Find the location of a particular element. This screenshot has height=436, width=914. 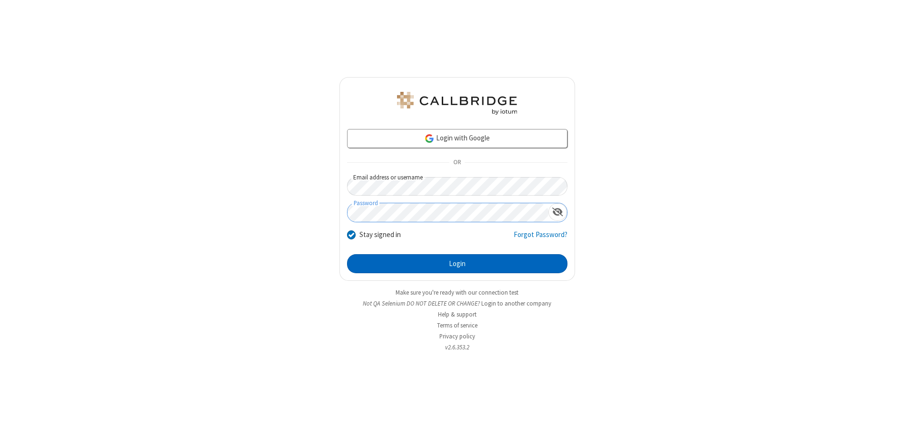

a: Make sure you're ready with our connection test is located at coordinates (457, 292).